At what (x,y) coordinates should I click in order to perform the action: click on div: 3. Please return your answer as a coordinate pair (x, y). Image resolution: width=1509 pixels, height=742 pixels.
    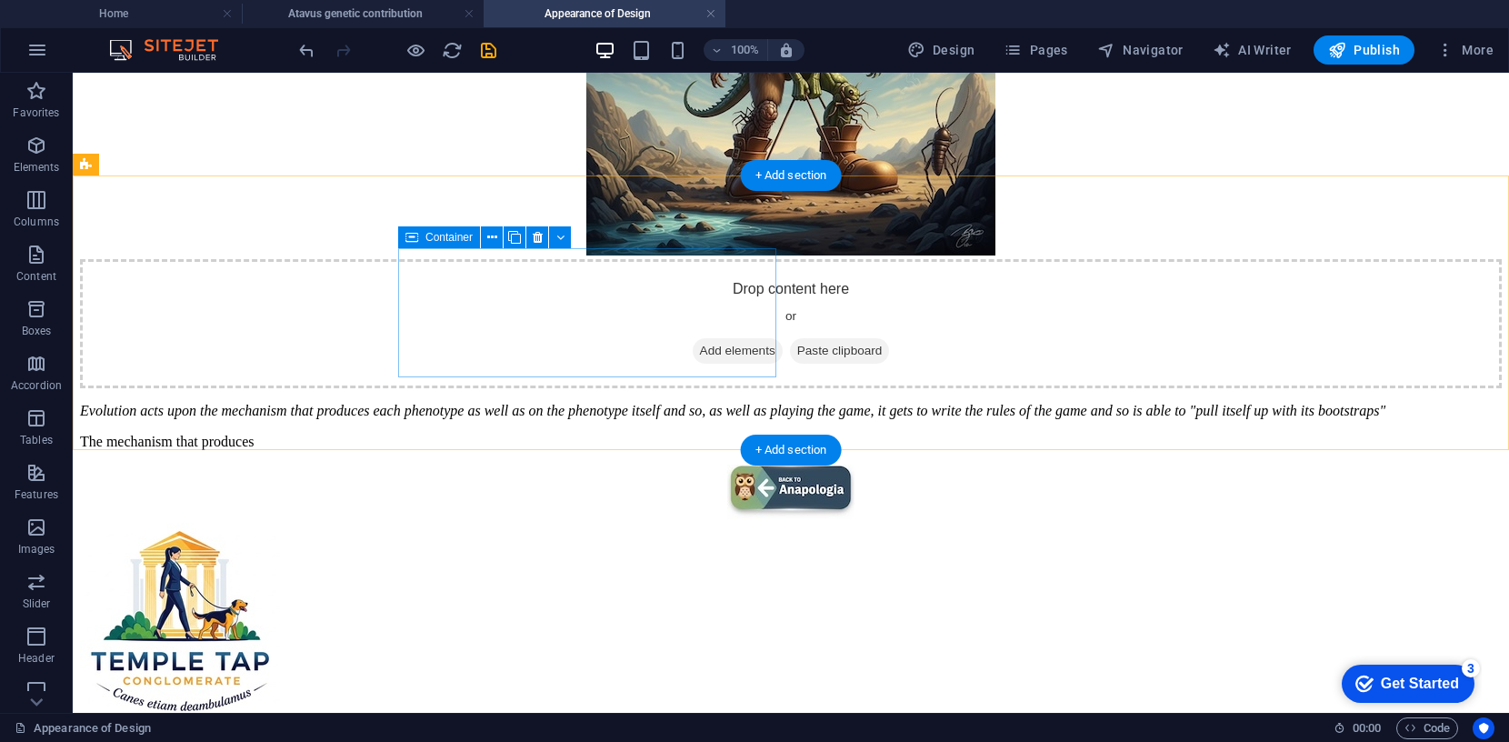
    Looking at the image, I should click on (144, 13).